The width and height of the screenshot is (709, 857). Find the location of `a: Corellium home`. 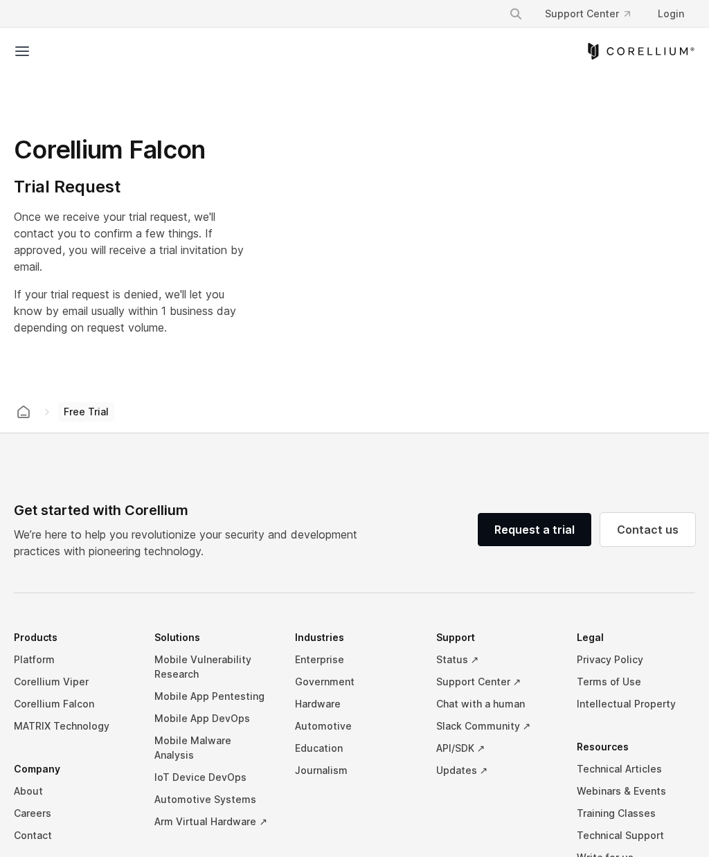

a: Corellium home is located at coordinates (24, 412).